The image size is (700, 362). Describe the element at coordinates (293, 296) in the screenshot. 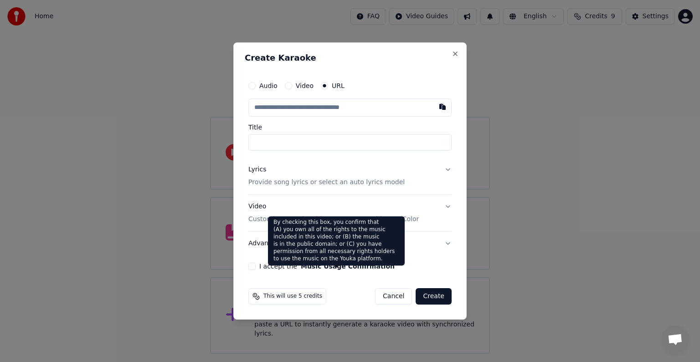

I see `span: This will use 5 credits` at that location.